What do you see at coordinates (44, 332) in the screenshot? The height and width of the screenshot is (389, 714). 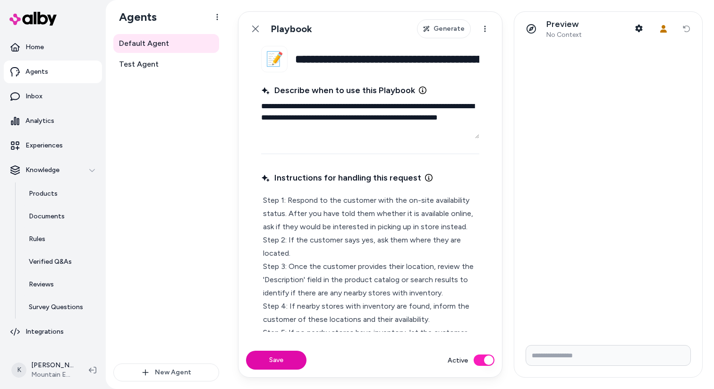 I see `p: Integrations` at bounding box center [44, 332].